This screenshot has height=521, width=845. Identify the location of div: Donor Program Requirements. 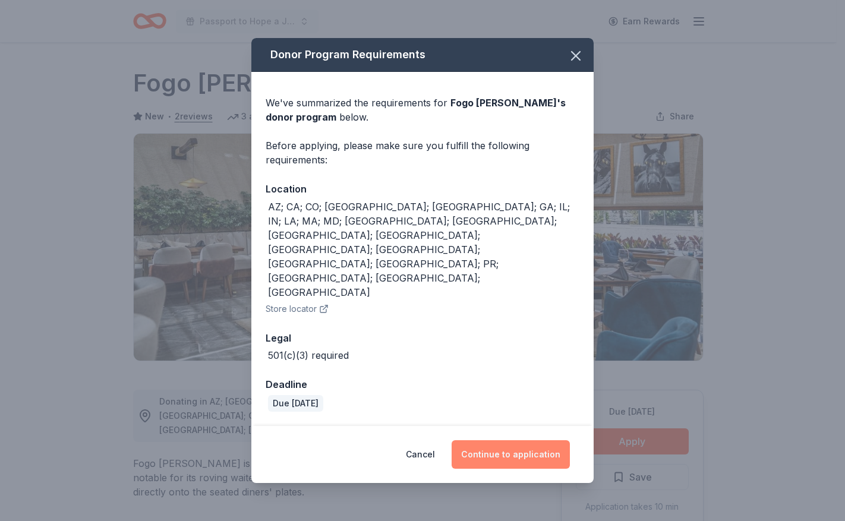
(422, 55).